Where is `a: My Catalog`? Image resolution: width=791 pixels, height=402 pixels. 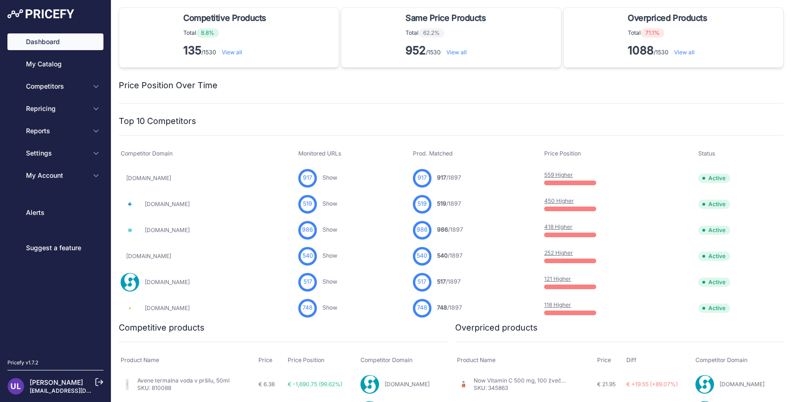
a: My Catalog is located at coordinates (55, 64).